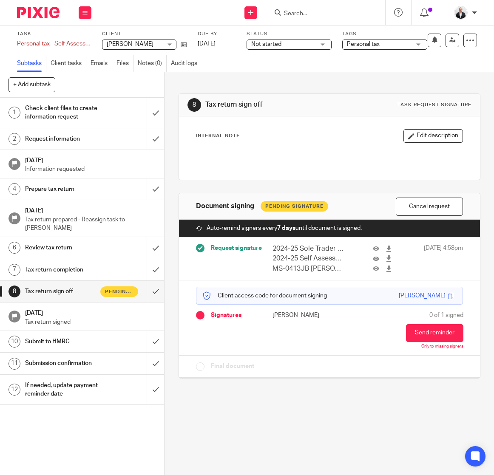 This screenshot has height=475, width=494. Describe the element at coordinates (14, 364) in the screenshot. I see `div: 11` at that location.